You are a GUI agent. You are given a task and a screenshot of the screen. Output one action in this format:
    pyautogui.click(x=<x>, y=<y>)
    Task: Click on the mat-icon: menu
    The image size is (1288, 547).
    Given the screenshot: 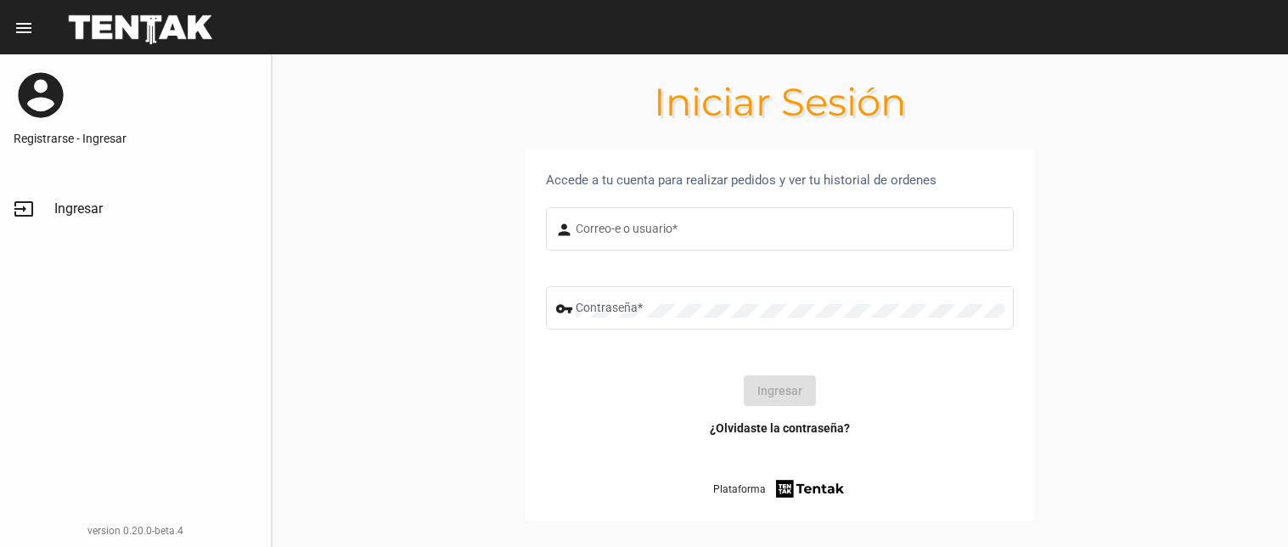 What is the action you would take?
    pyautogui.click(x=24, y=28)
    